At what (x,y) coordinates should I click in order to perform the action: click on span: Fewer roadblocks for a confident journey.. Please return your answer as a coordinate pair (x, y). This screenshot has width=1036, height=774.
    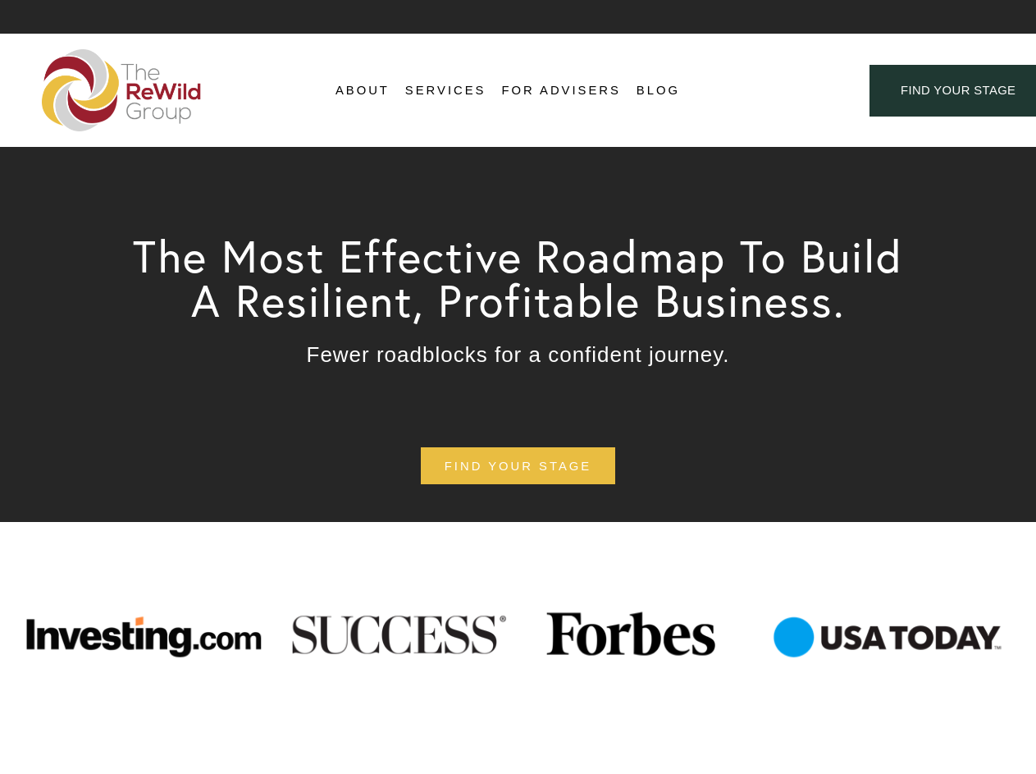
    Looking at the image, I should click on (518, 354).